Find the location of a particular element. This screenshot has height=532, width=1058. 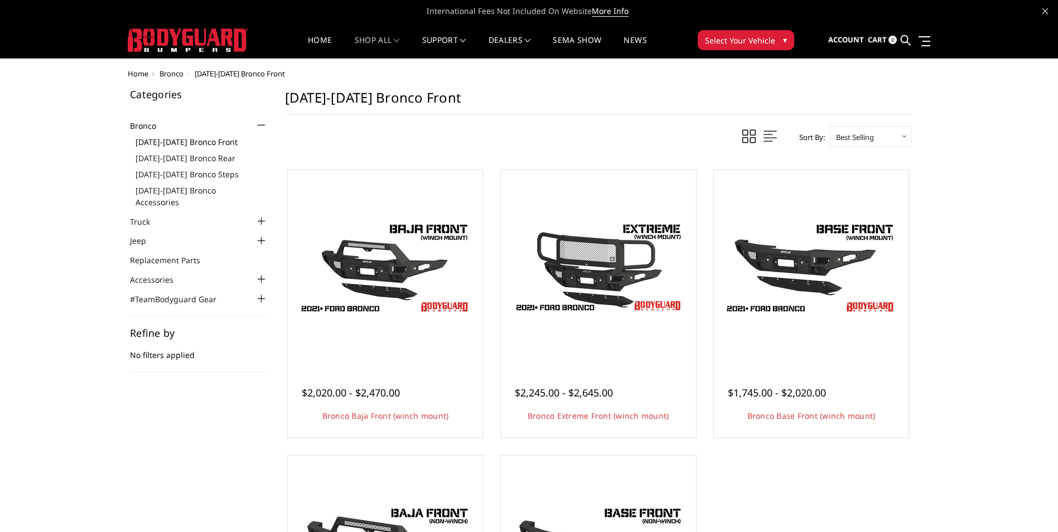

button: Select Your Vehicle is located at coordinates (746, 40).